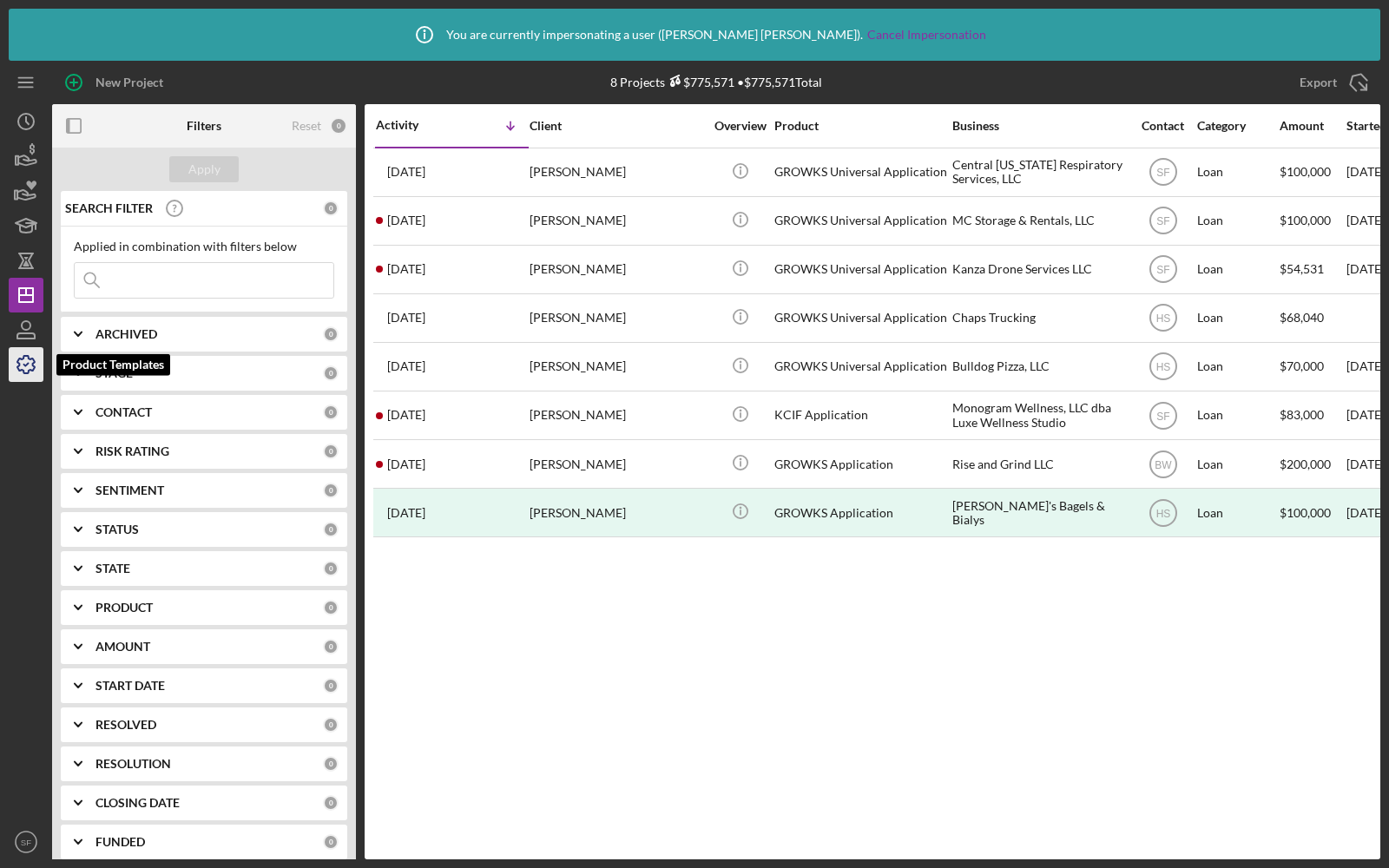 The image size is (1389, 868). Describe the element at coordinates (204, 247) in the screenshot. I see `div: Applied in combination with filters below` at that location.